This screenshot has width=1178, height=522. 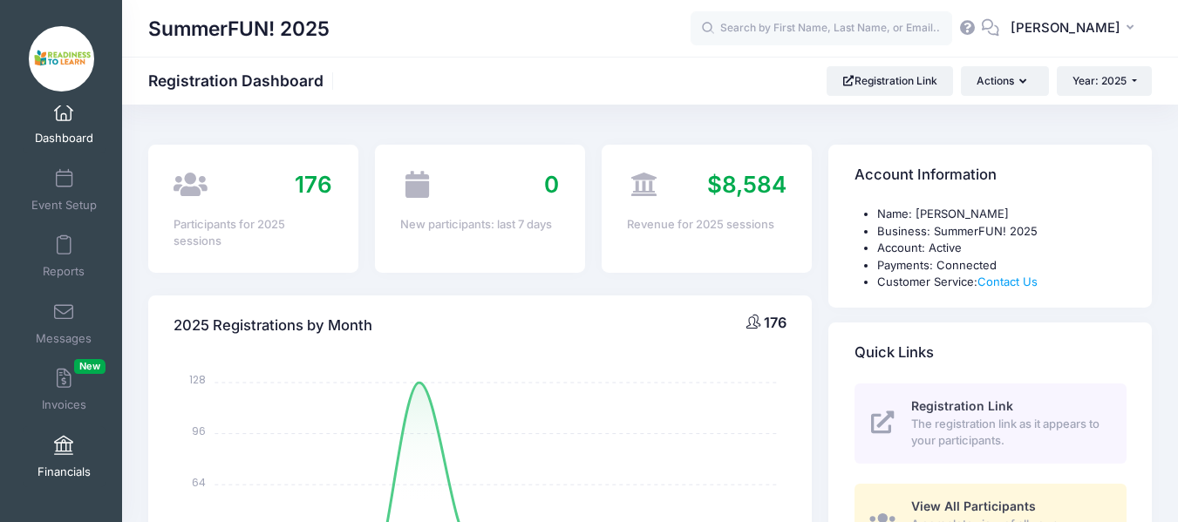 What do you see at coordinates (200, 430) in the screenshot?
I see `tspan: 96` at bounding box center [200, 430].